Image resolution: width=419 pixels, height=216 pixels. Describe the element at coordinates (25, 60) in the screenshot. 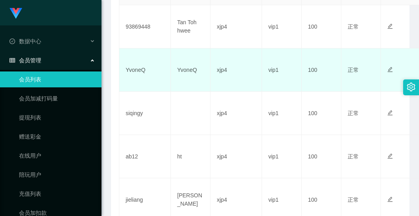

I see `span: 会员管理` at that location.